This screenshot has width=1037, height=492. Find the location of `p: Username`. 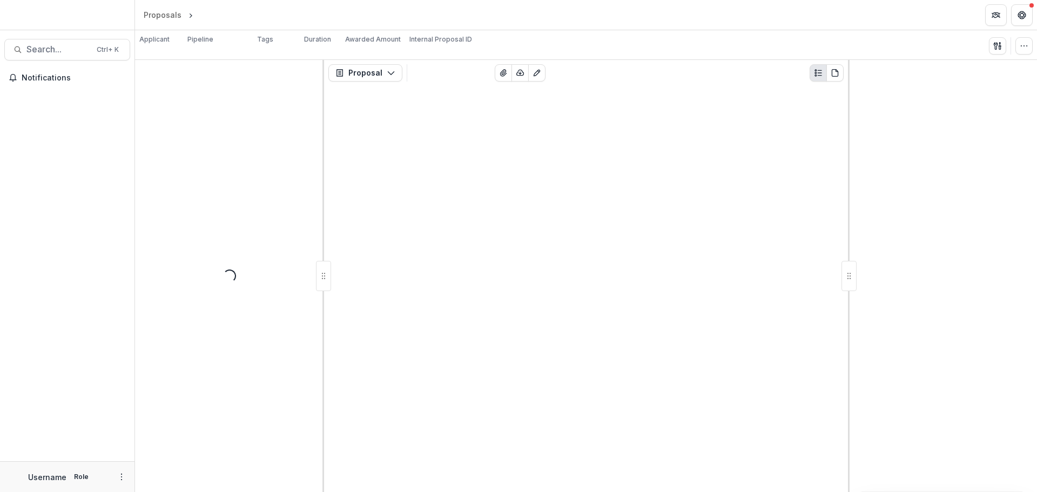

p: Username is located at coordinates (47, 477).